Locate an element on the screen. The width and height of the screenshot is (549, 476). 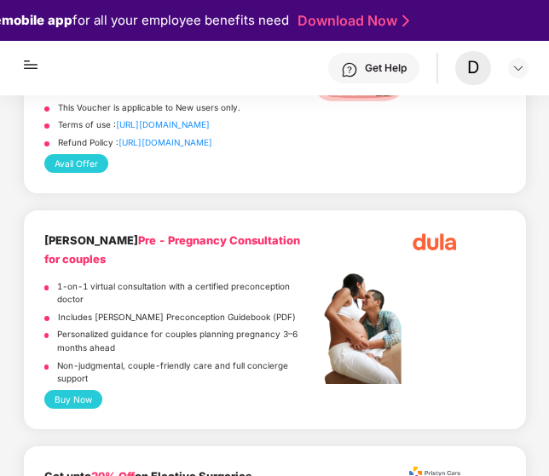
strong: mobile app is located at coordinates (37, 20).